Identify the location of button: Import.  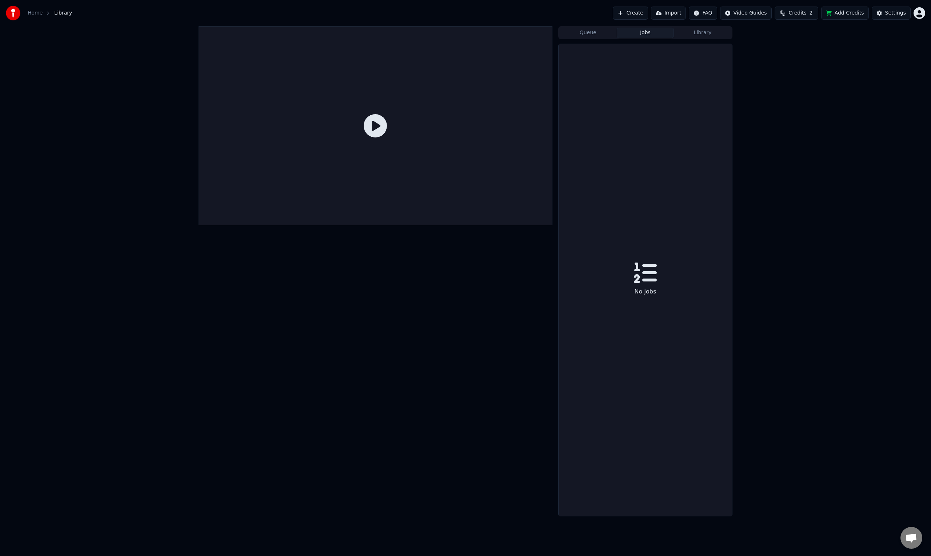
(668, 13).